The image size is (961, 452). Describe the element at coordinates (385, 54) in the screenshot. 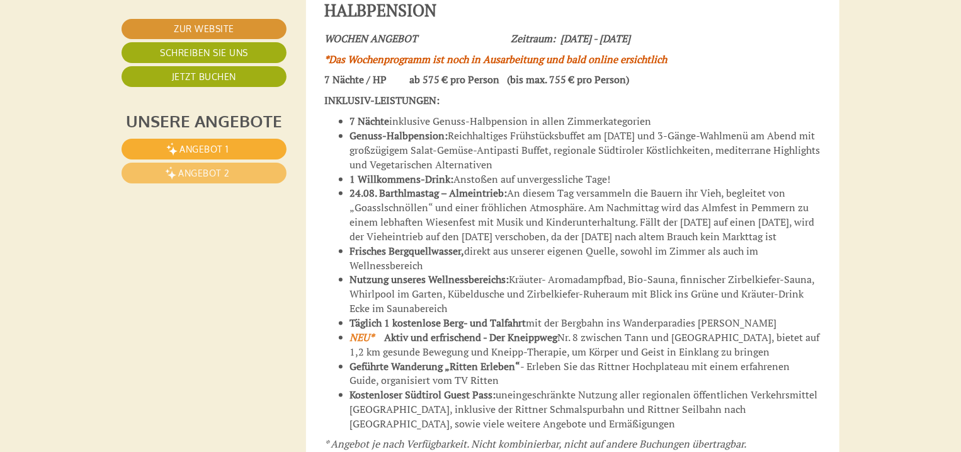

I see `div: Guten Tag, wie können wir Ihnen helfen?` at that location.